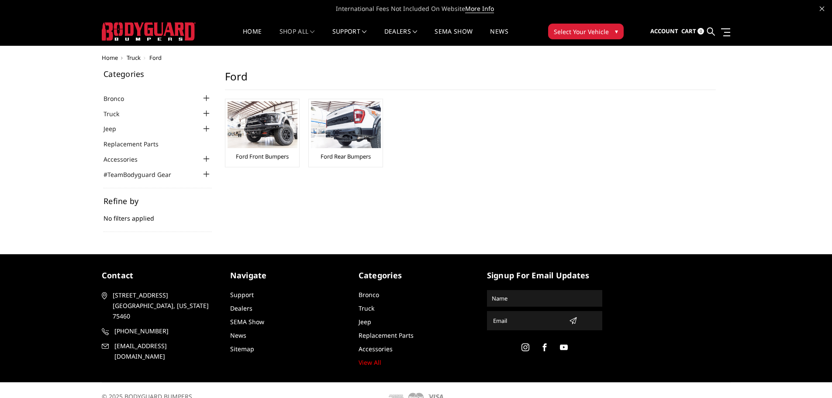 The width and height of the screenshot is (832, 398). I want to click on a: Ford Rear Bumpers, so click(345, 156).